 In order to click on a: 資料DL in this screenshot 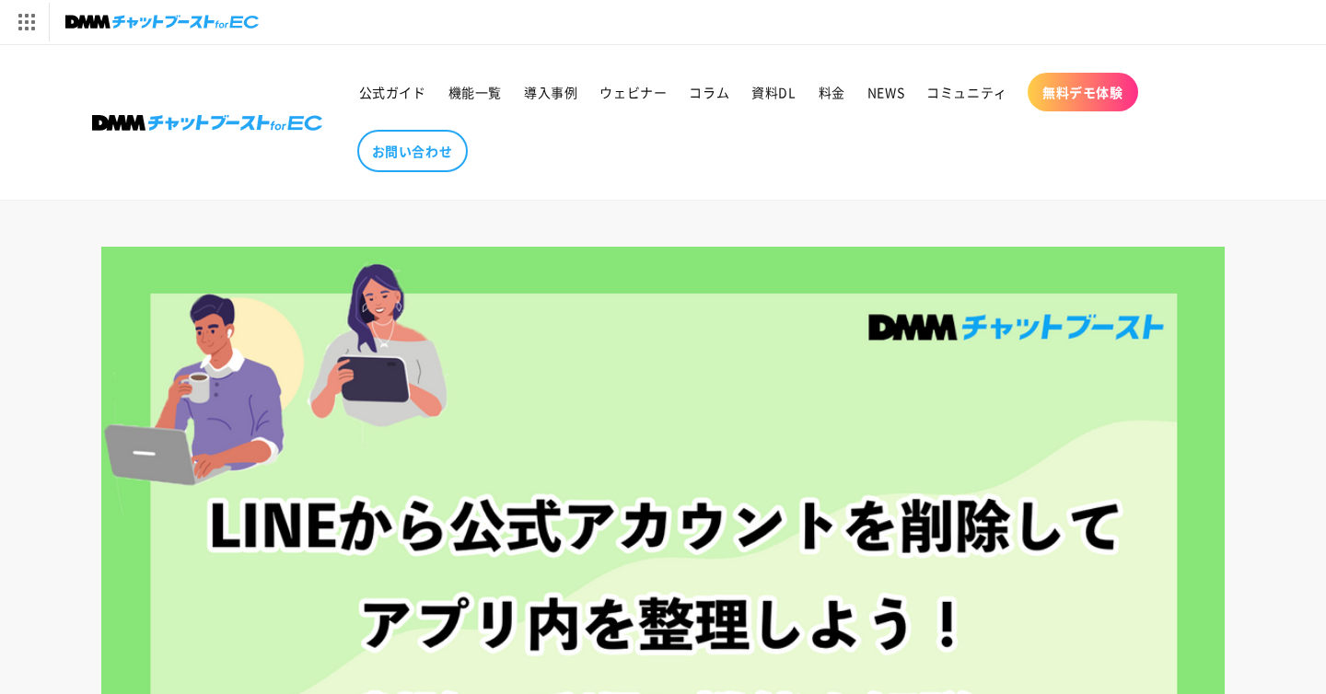, I will do `click(773, 92)`.